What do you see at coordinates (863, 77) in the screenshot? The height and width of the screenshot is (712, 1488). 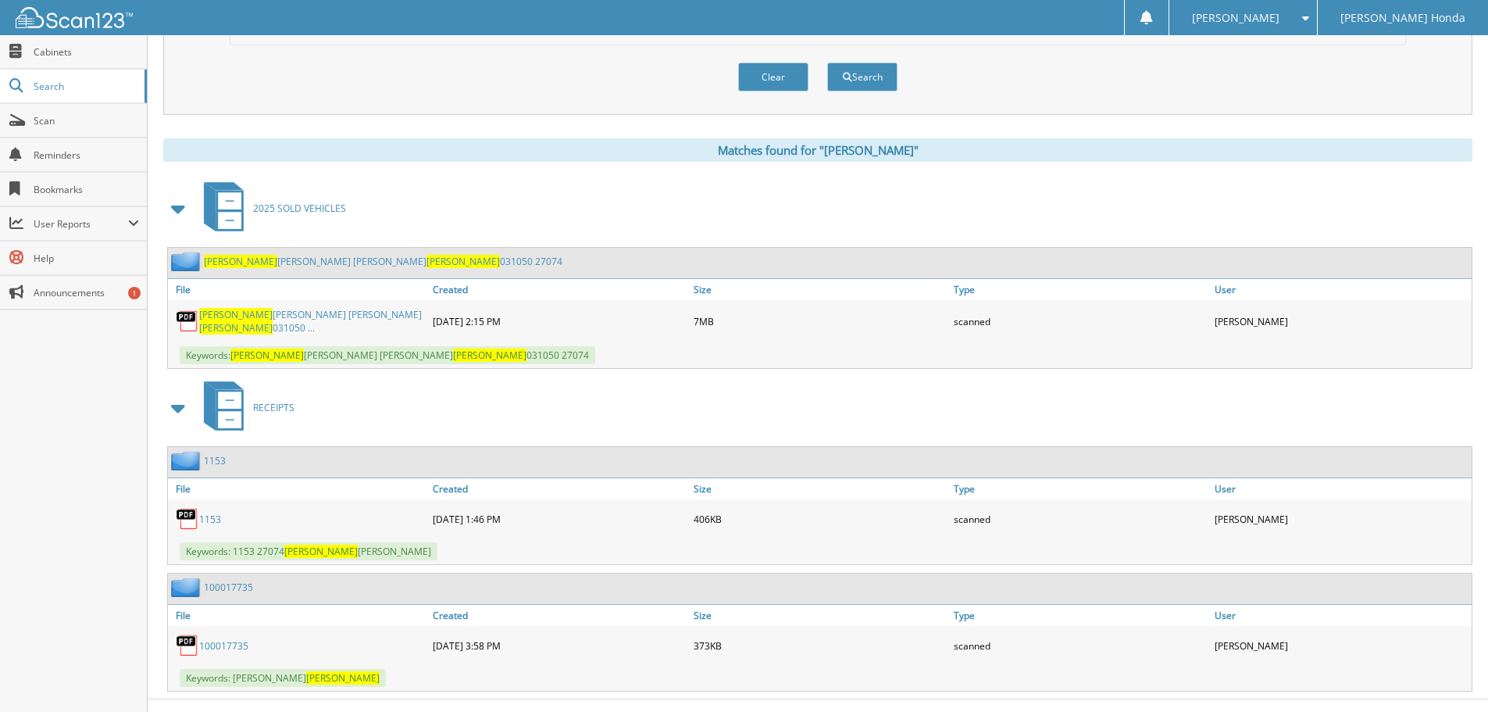 I see `button: Search` at bounding box center [863, 77].